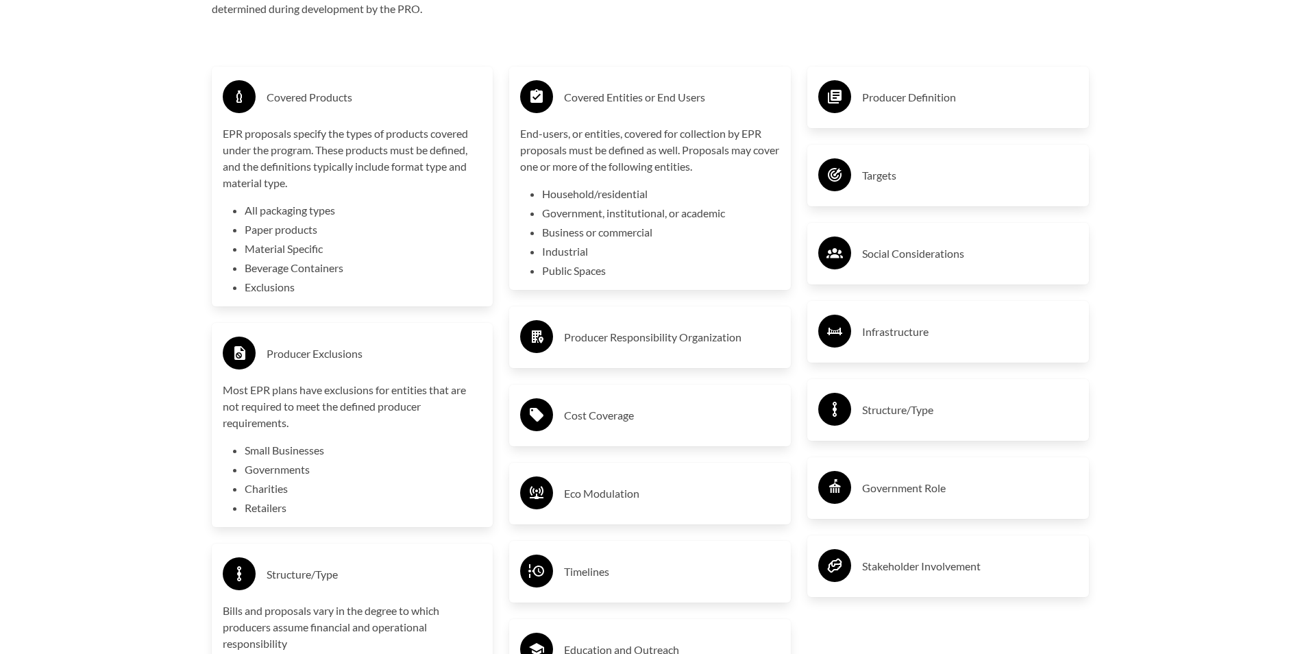 Image resolution: width=1300 pixels, height=654 pixels. Describe the element at coordinates (363, 508) in the screenshot. I see `li: Retailers` at that location.